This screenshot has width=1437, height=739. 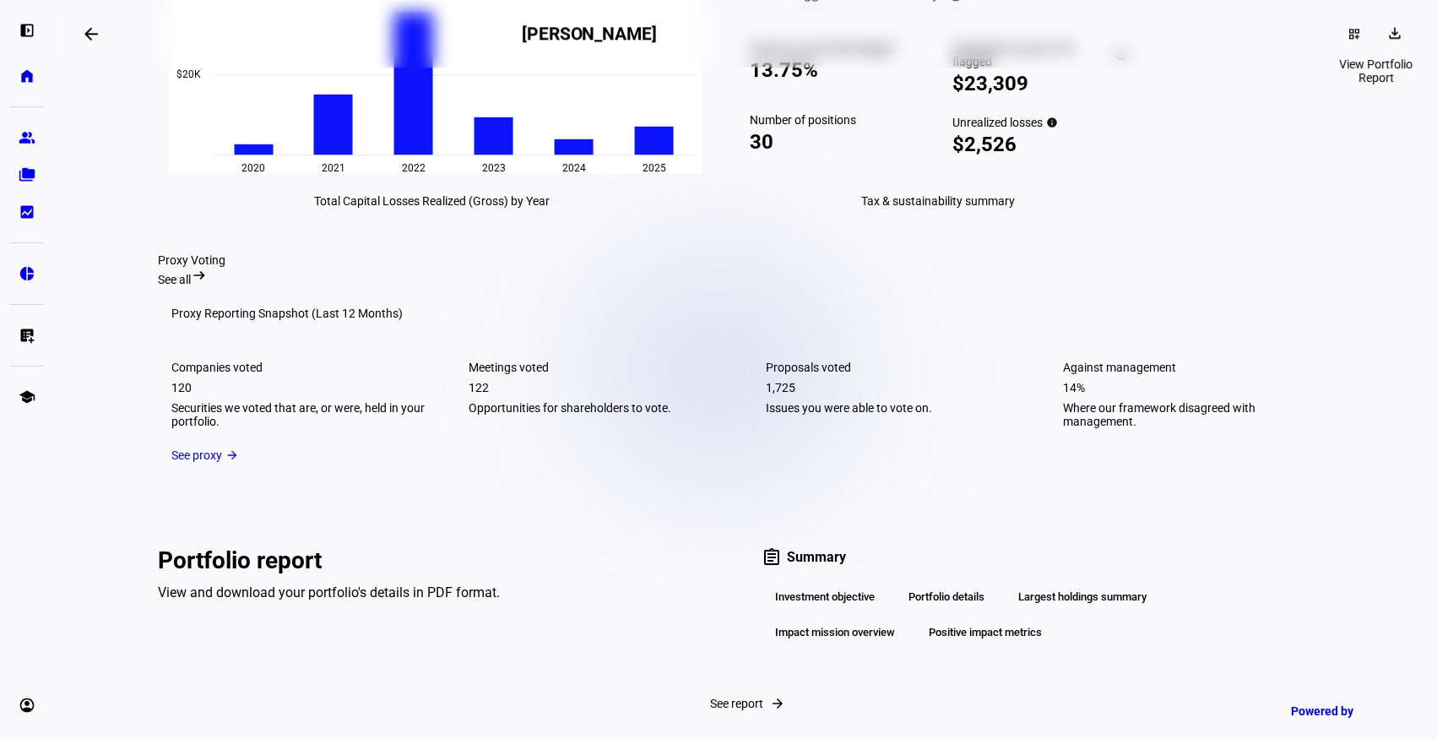 I want to click on mat-icon: info, so click(x=1052, y=122).